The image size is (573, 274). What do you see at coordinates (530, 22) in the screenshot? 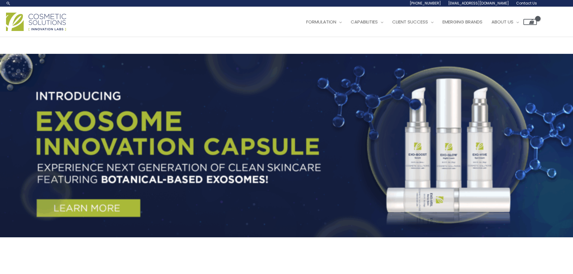
I see `a: View Shopping Cart, empty` at bounding box center [530, 22].